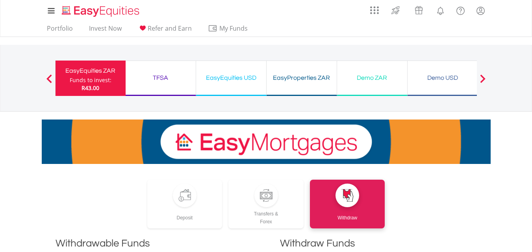 The image size is (532, 252). What do you see at coordinates (266, 216) in the screenshot?
I see `div: Transfers & Forex` at bounding box center [266, 216].